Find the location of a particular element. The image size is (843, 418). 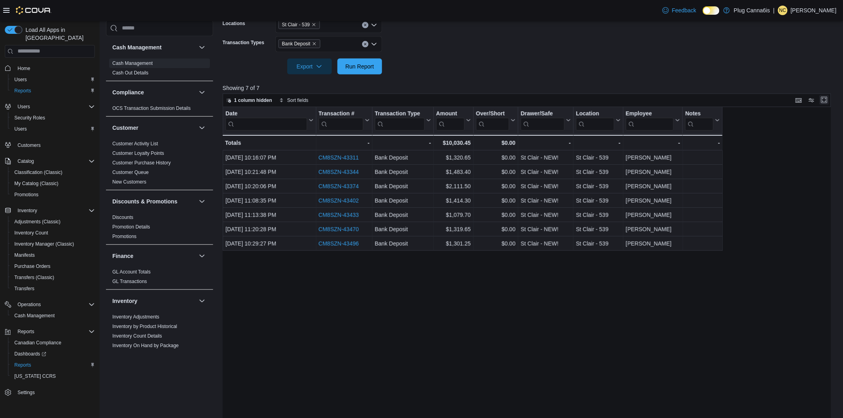

a: OCS Transaction Submission Details is located at coordinates (151, 108).